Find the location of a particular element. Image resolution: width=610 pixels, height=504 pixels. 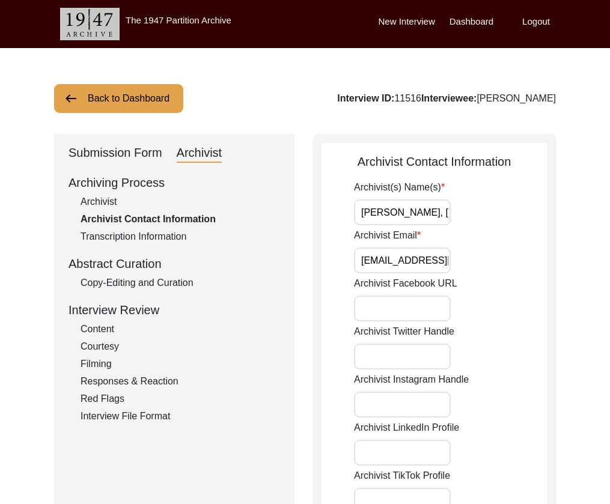

div: Transcription Information is located at coordinates (180, 237).